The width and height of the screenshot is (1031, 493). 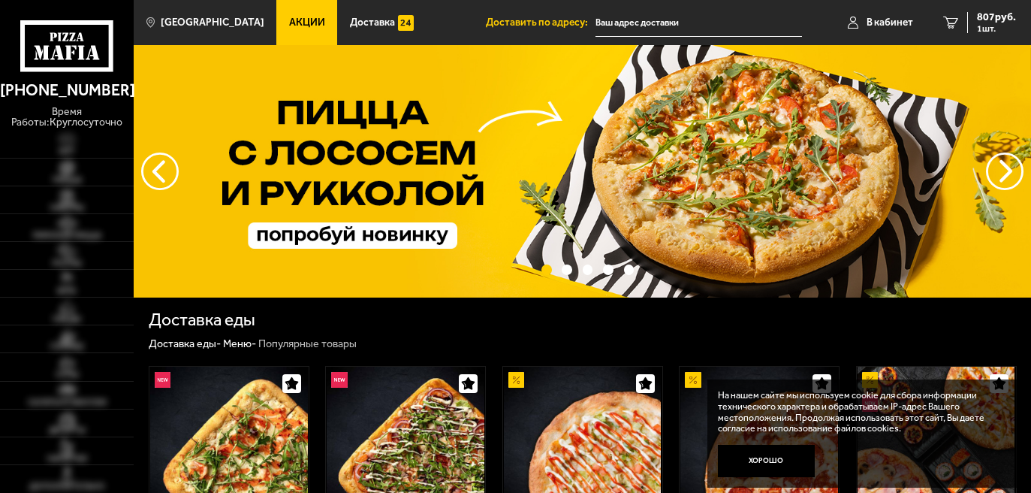 What do you see at coordinates (890, 23) in the screenshot?
I see `span: В кабинет` at bounding box center [890, 23].